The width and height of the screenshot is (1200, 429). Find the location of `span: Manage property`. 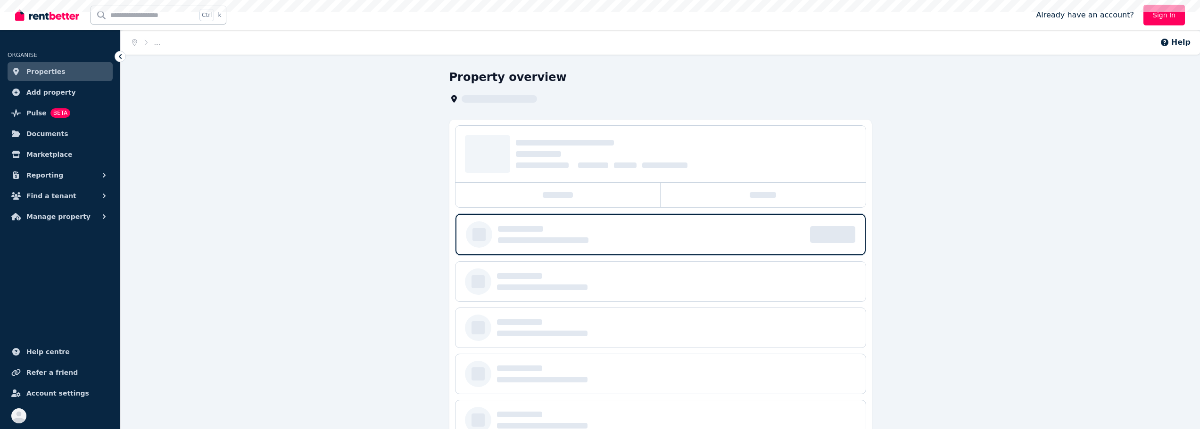

span: Manage property is located at coordinates (58, 217).